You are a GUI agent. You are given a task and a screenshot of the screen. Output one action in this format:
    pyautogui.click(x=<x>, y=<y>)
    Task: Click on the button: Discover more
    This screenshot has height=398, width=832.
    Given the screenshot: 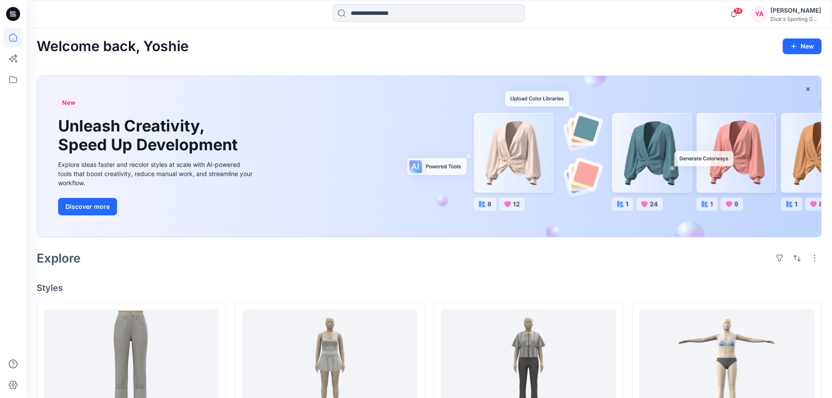 What is the action you would take?
    pyautogui.click(x=87, y=207)
    